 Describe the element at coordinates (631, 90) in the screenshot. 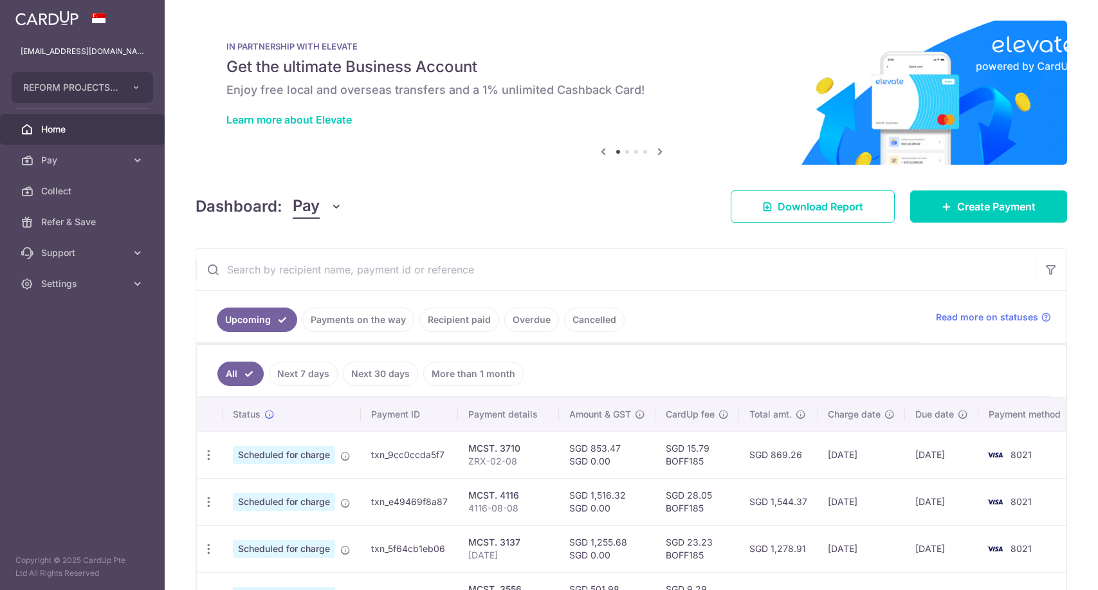

I see `h6: Enjoy free local and overseas transfers and a 1% unlimited Cashback Card!` at that location.